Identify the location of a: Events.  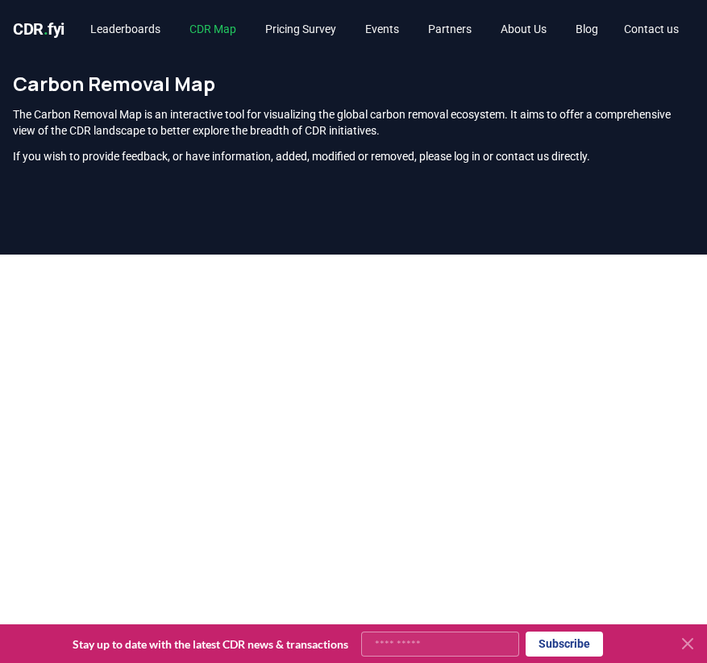
(382, 29).